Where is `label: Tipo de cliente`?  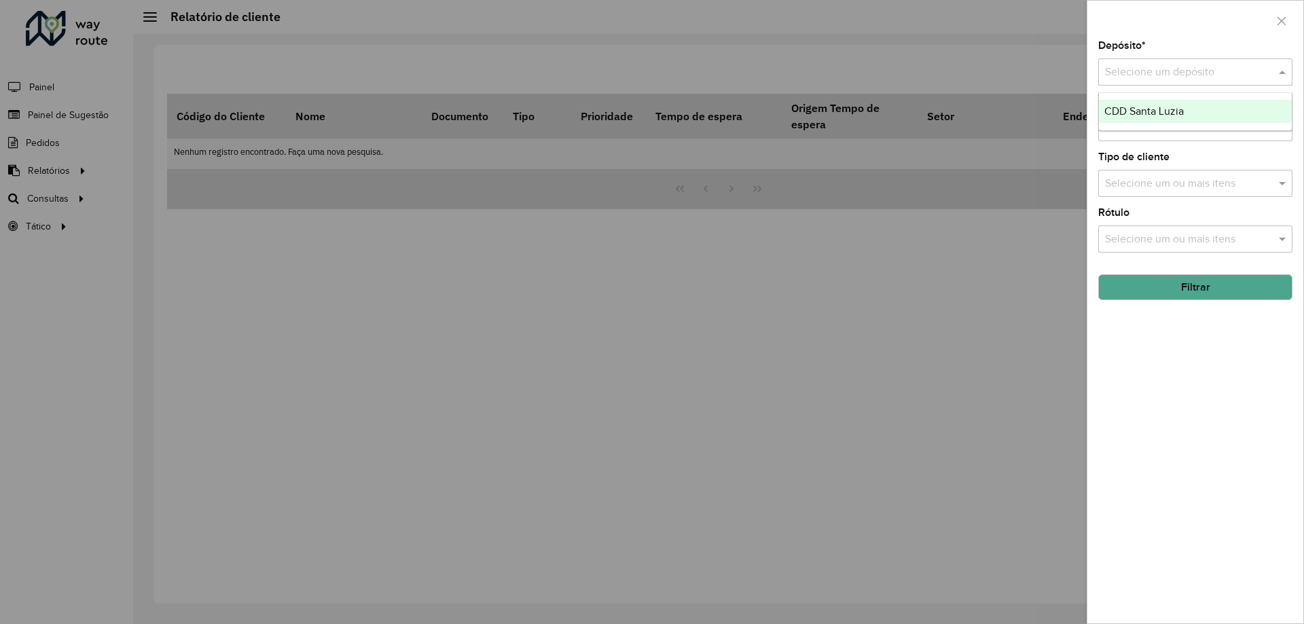
label: Tipo de cliente is located at coordinates (1134, 157).